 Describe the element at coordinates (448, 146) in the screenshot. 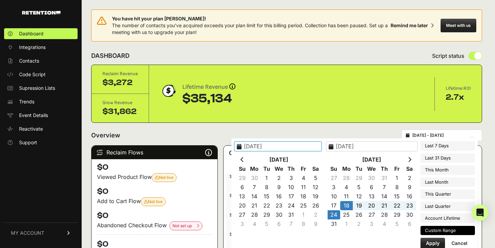

I see `li: Last 7 Days` at that location.